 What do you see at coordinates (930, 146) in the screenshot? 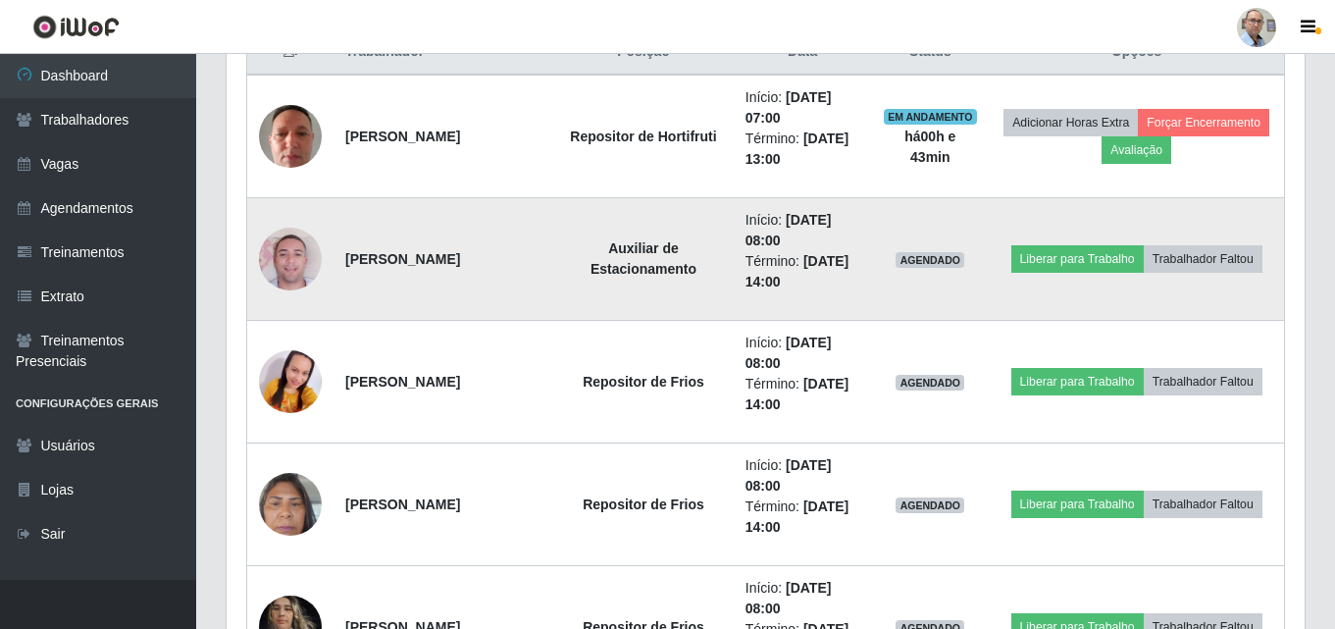
I see `strong: há 00 h e 43 min` at bounding box center [930, 146].